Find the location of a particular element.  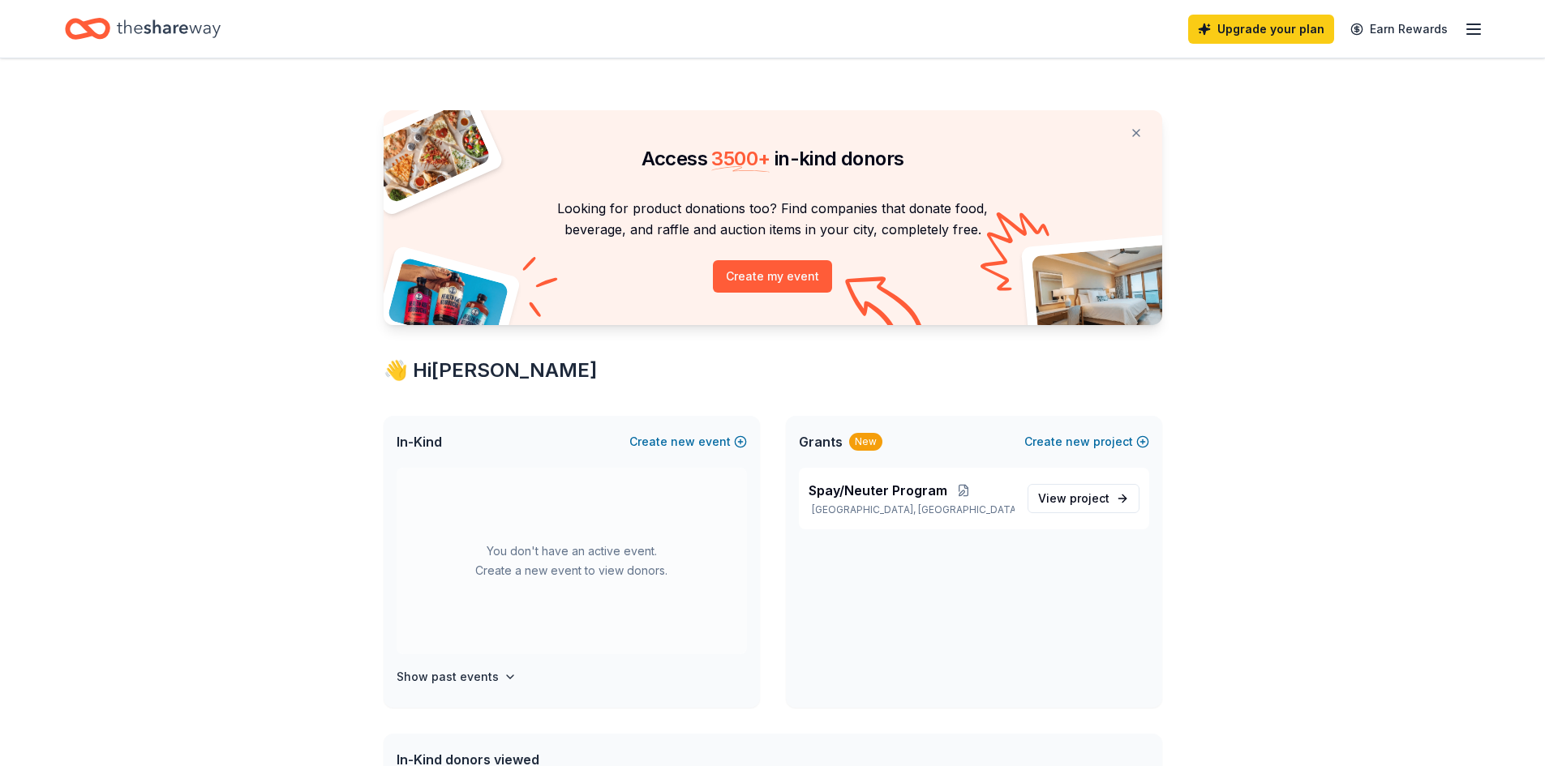

span: In-Kind is located at coordinates (419, 442).